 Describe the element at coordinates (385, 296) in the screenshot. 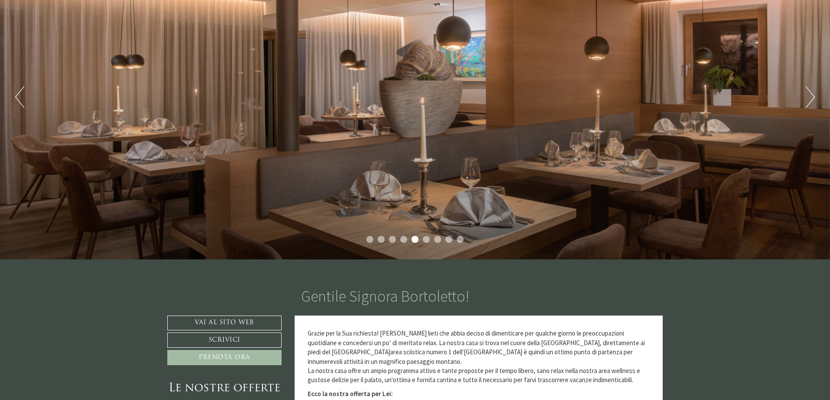

I see `h1: Gentile Signora Bortoletto!` at that location.